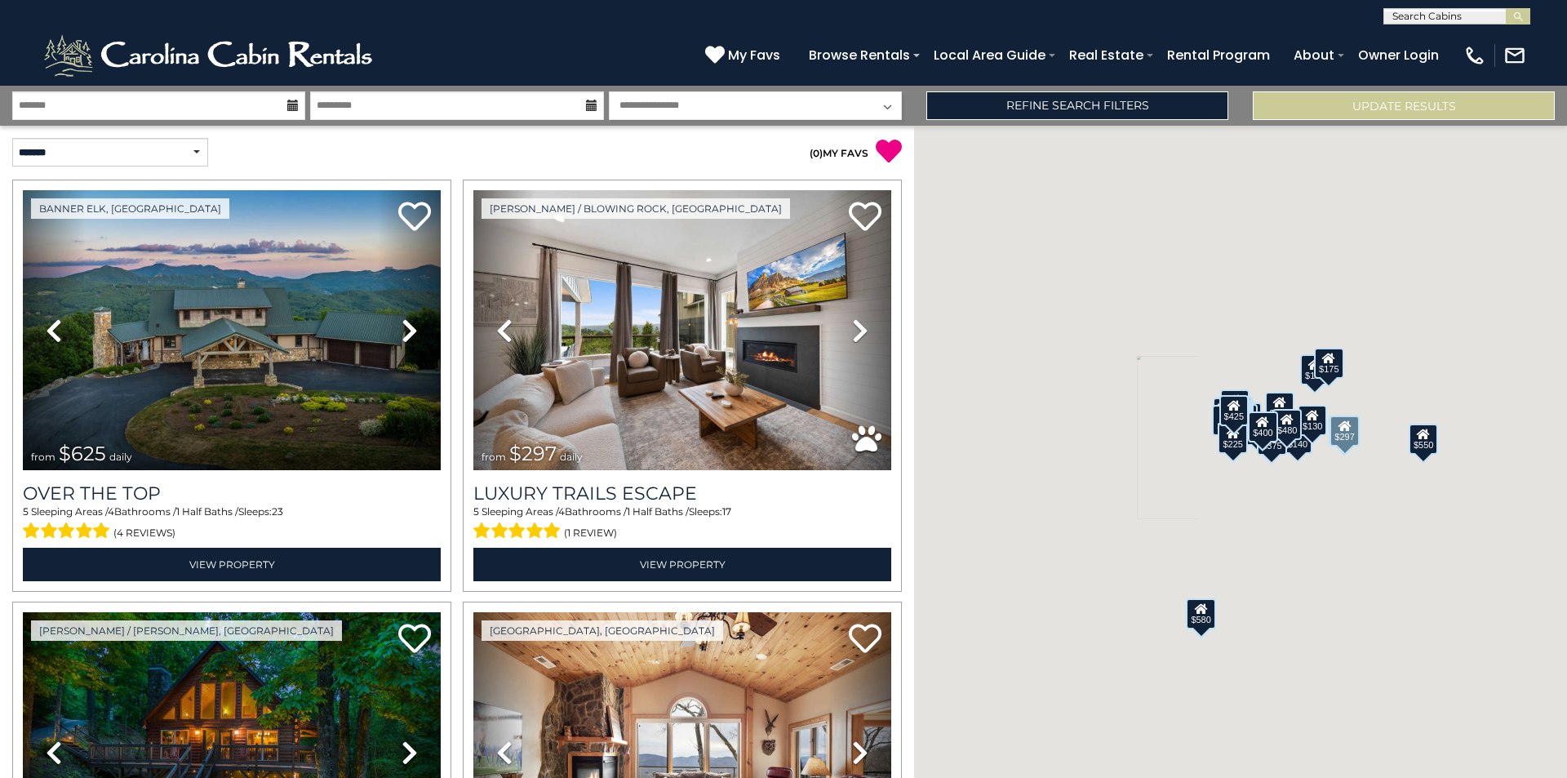 The image size is (1567, 778). Describe the element at coordinates (1312, 420) in the screenshot. I see `div: $130` at that location.